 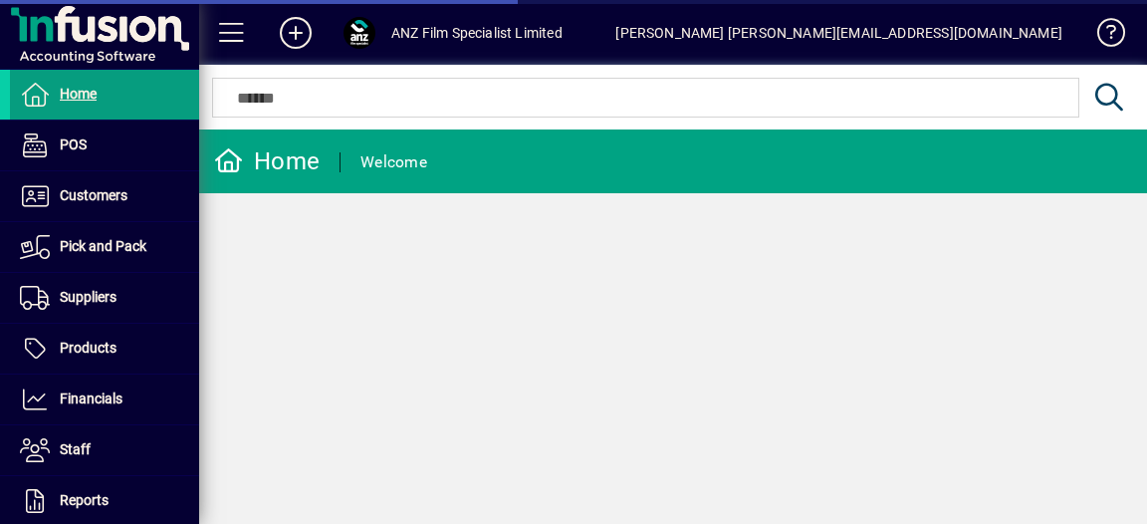 I want to click on span: Customers, so click(x=94, y=195).